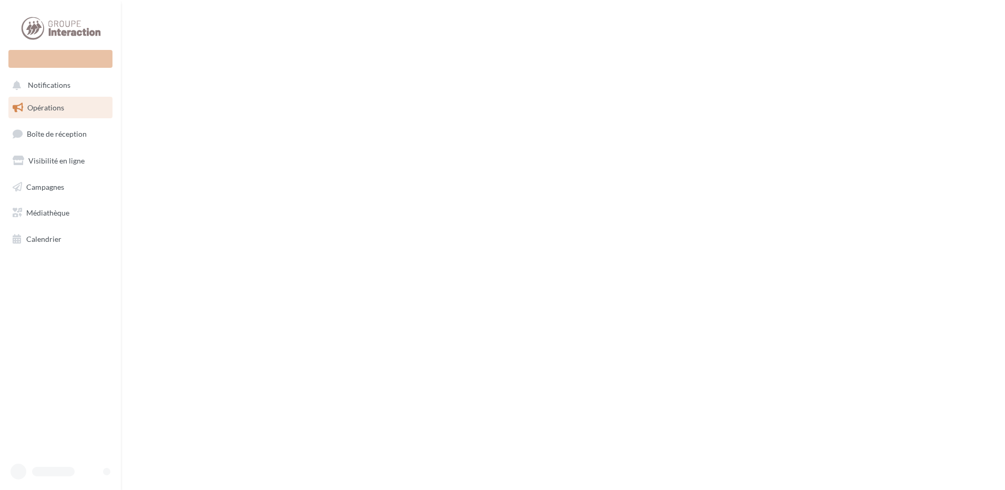  What do you see at coordinates (60, 134) in the screenshot?
I see `a: Boîte de réception` at bounding box center [60, 134].